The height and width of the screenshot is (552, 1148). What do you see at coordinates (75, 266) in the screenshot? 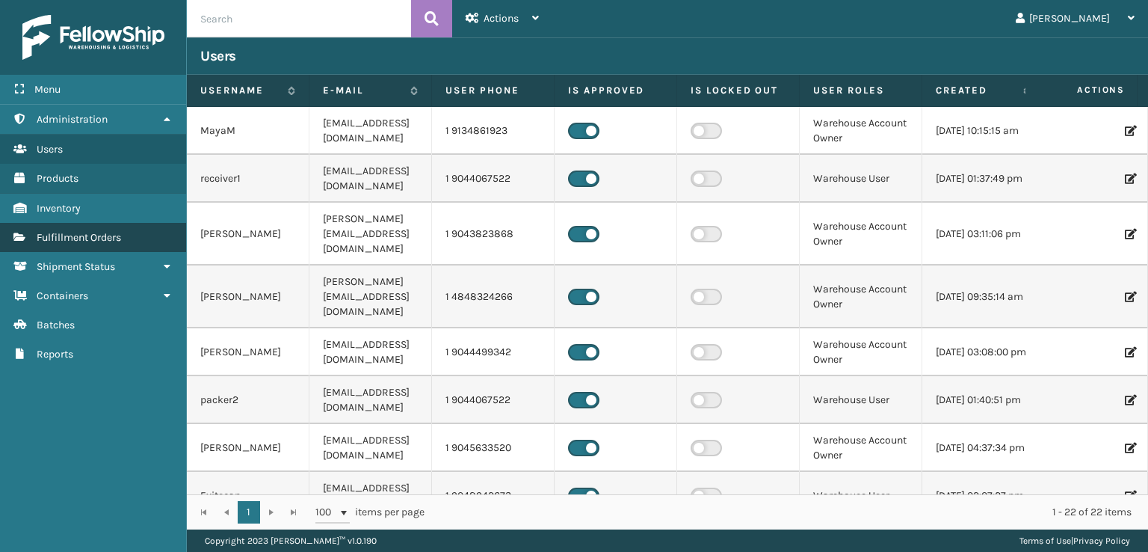
I see `span: Shipment Status` at bounding box center [75, 266].